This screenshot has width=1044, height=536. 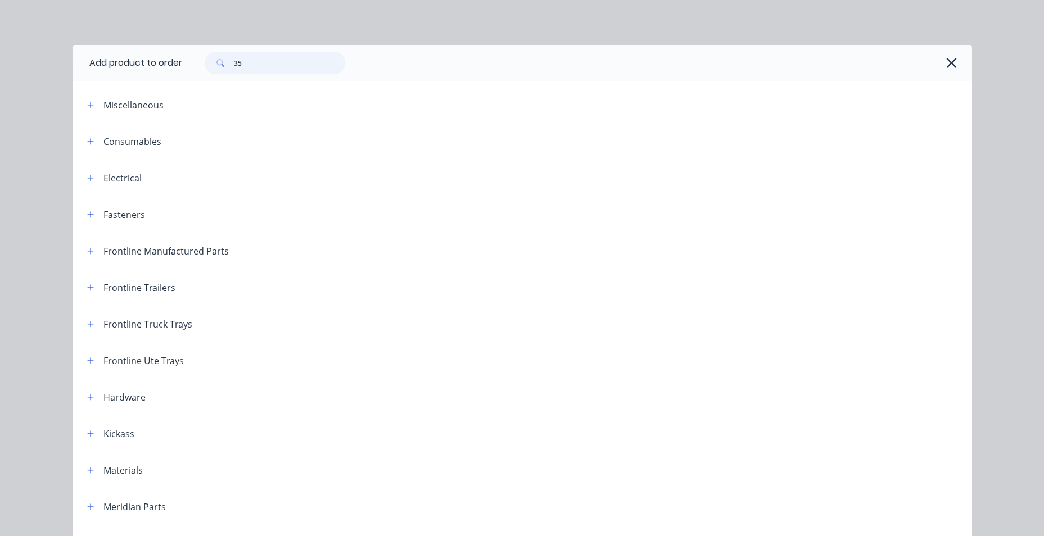 I want to click on div: Frontline Truck Trays, so click(x=148, y=324).